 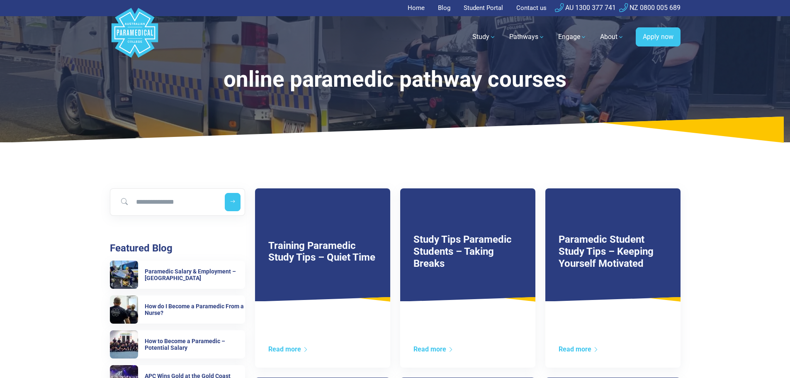 I want to click on a: Apply now, so click(x=658, y=37).